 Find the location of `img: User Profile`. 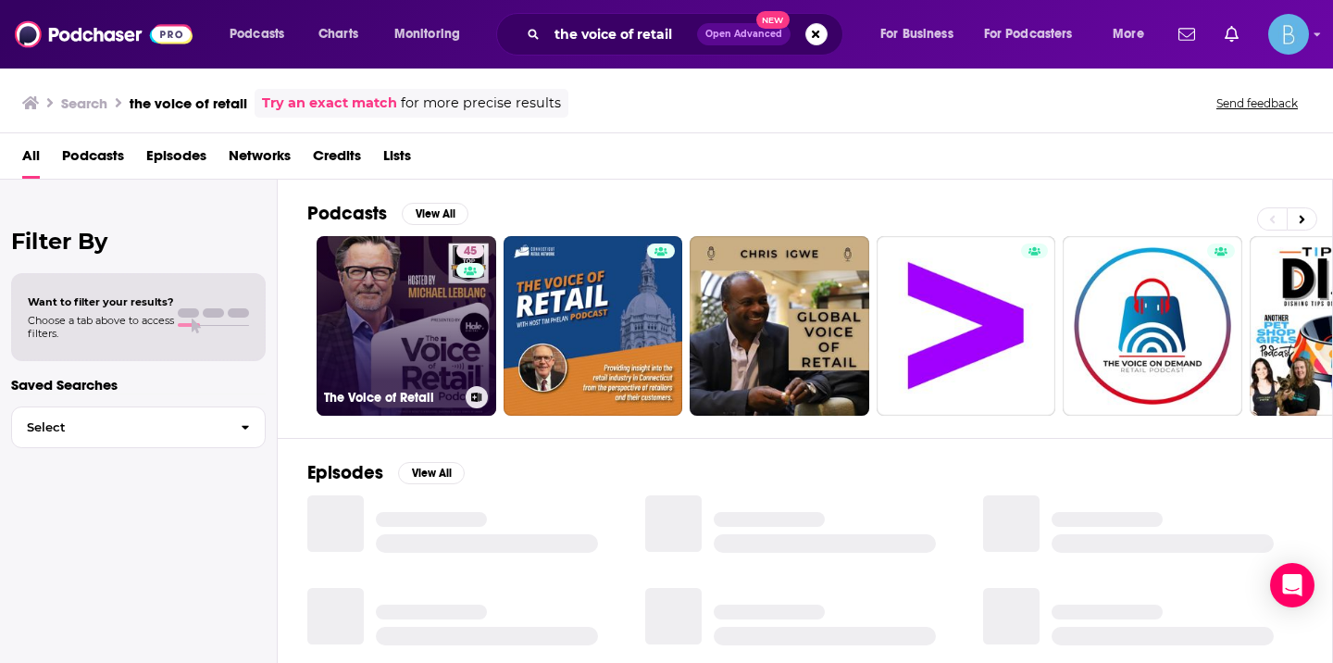

img: User Profile is located at coordinates (1288, 34).